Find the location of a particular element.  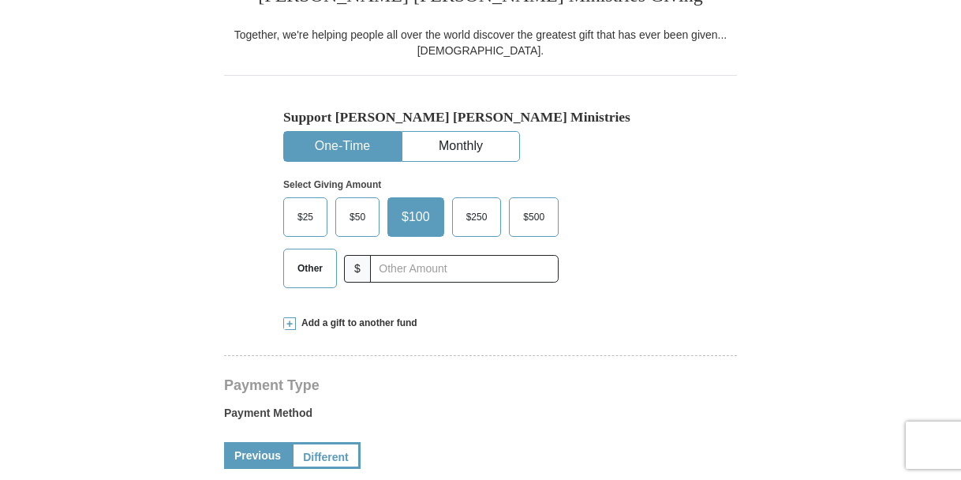

button: Monthly is located at coordinates (461, 146).